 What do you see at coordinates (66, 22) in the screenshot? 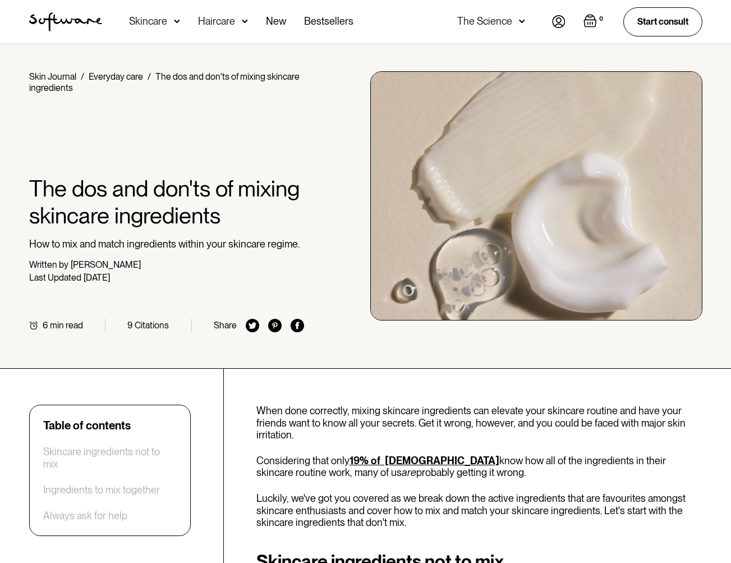
I see `img: Software Logo` at bounding box center [66, 22].